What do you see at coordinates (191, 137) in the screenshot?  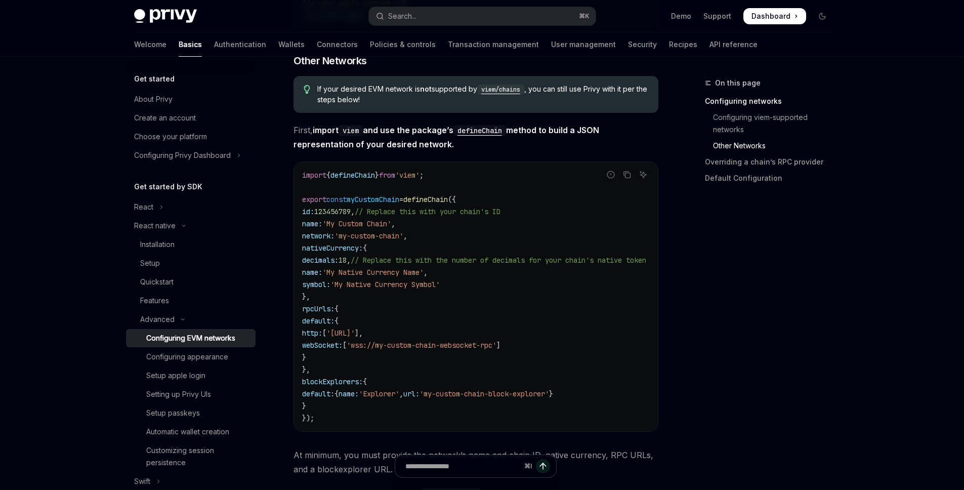 I see `a: Choose your platform` at bounding box center [191, 137].